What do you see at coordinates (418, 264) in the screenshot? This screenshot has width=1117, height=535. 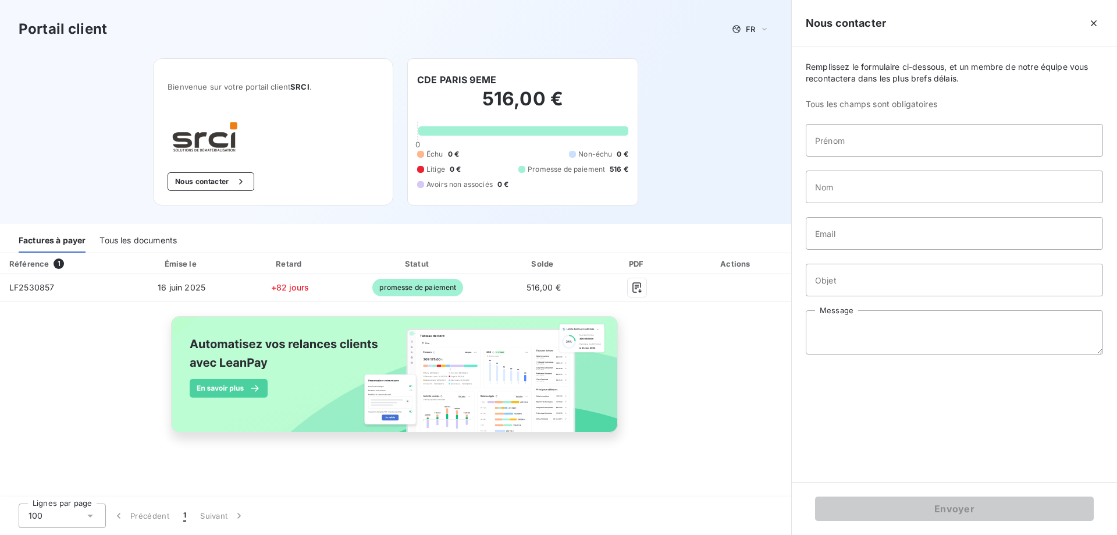 I see `div: Statut` at bounding box center [418, 264].